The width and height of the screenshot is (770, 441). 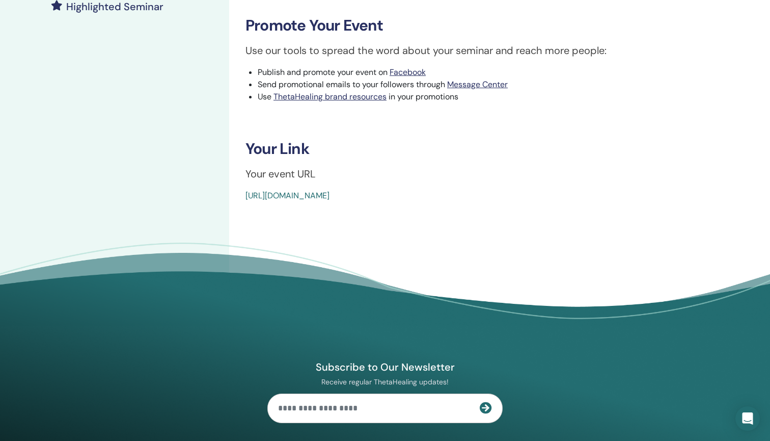 I want to click on a: Facebook, so click(x=407, y=72).